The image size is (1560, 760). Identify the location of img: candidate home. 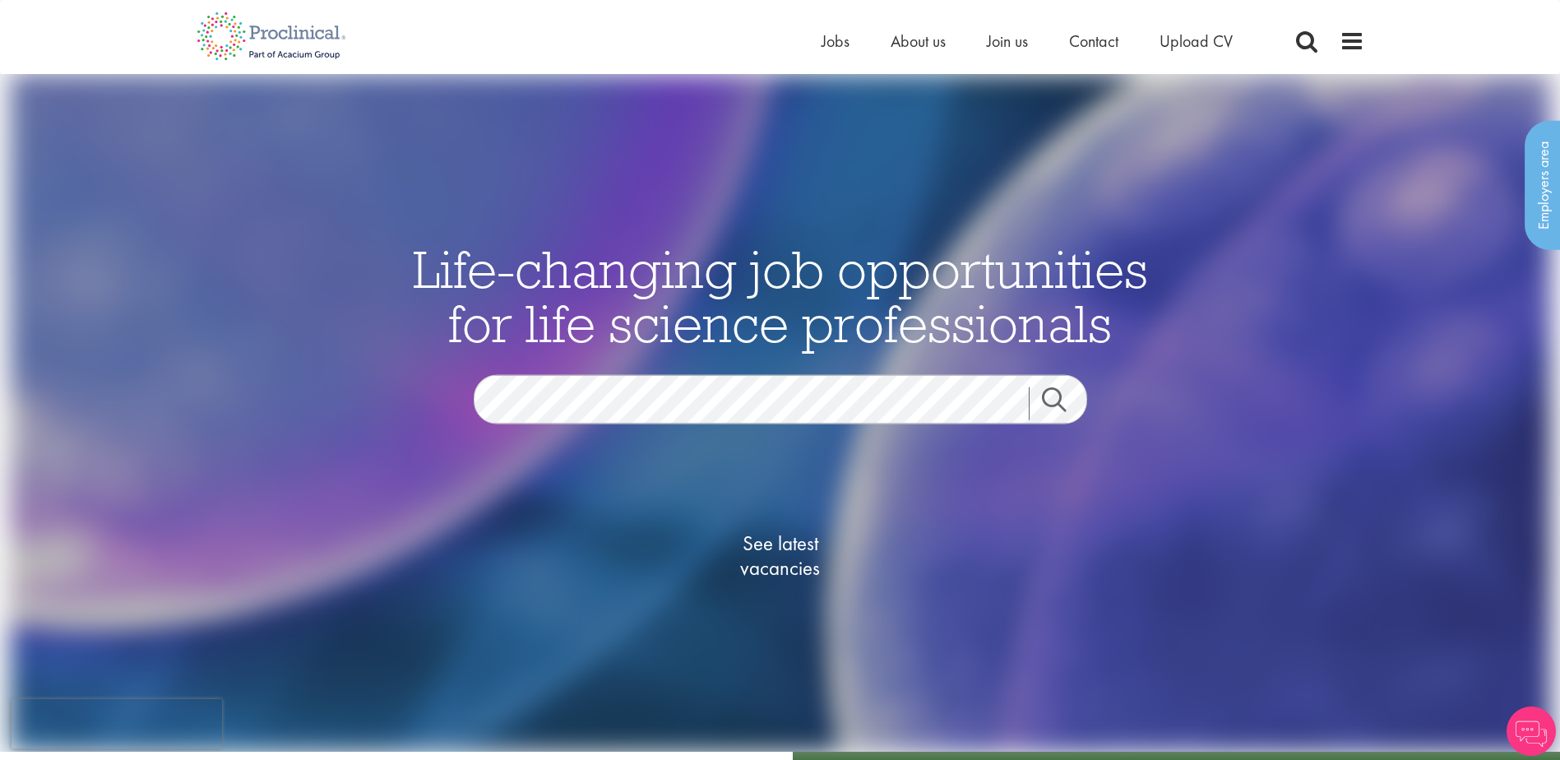
(780, 413).